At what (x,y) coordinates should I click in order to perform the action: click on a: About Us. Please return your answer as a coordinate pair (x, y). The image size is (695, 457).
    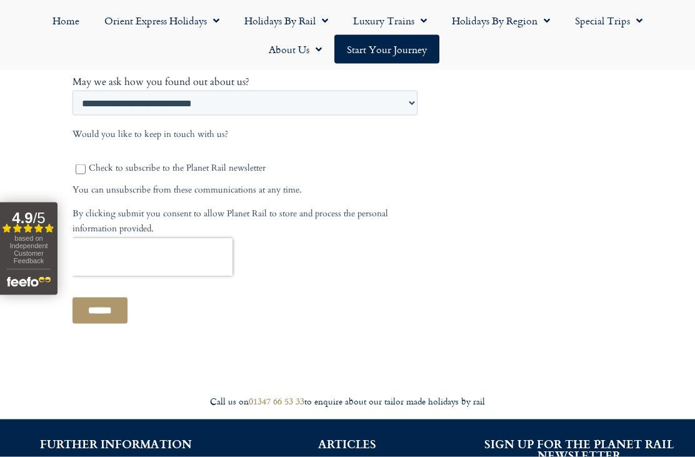
    Looking at the image, I should click on (295, 49).